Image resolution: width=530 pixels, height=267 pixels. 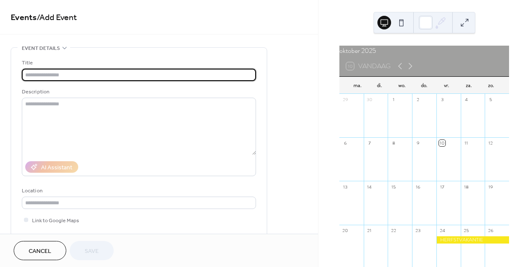 I want to click on div: 11, so click(x=466, y=143).